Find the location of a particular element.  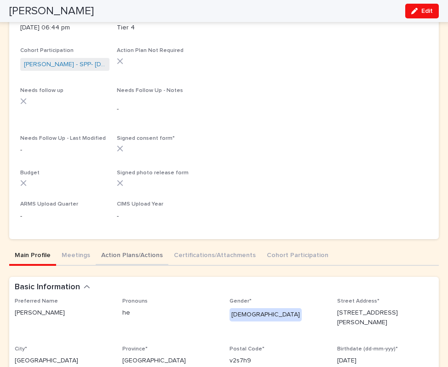

span: Pronouns is located at coordinates (135, 301).